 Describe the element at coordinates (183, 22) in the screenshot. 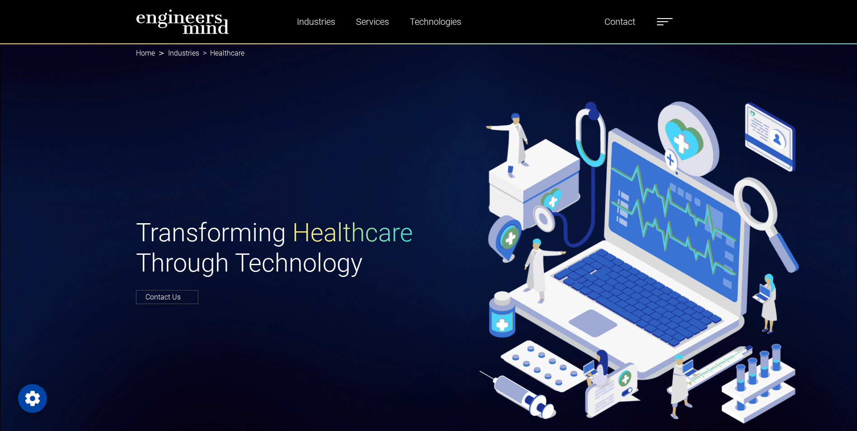

I see `img: logo` at that location.